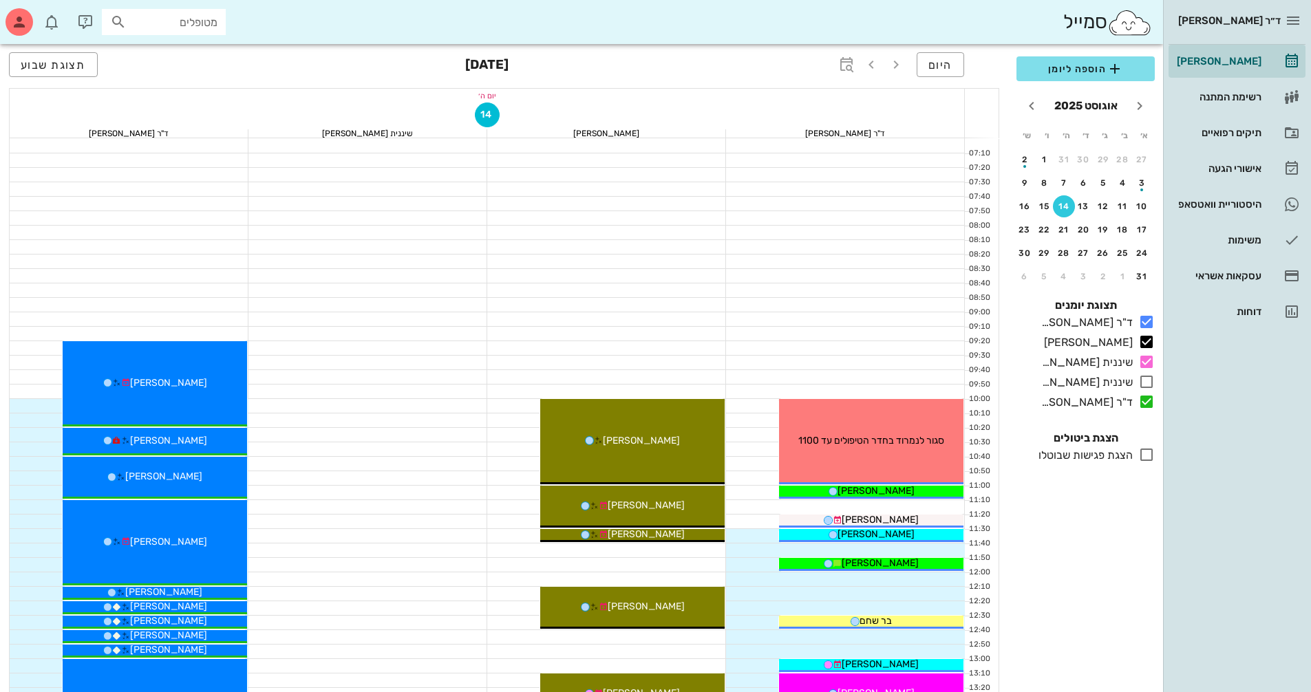 The image size is (1311, 692). What do you see at coordinates (1217, 133) in the screenshot?
I see `div: תיקים רפואיים` at bounding box center [1217, 133].